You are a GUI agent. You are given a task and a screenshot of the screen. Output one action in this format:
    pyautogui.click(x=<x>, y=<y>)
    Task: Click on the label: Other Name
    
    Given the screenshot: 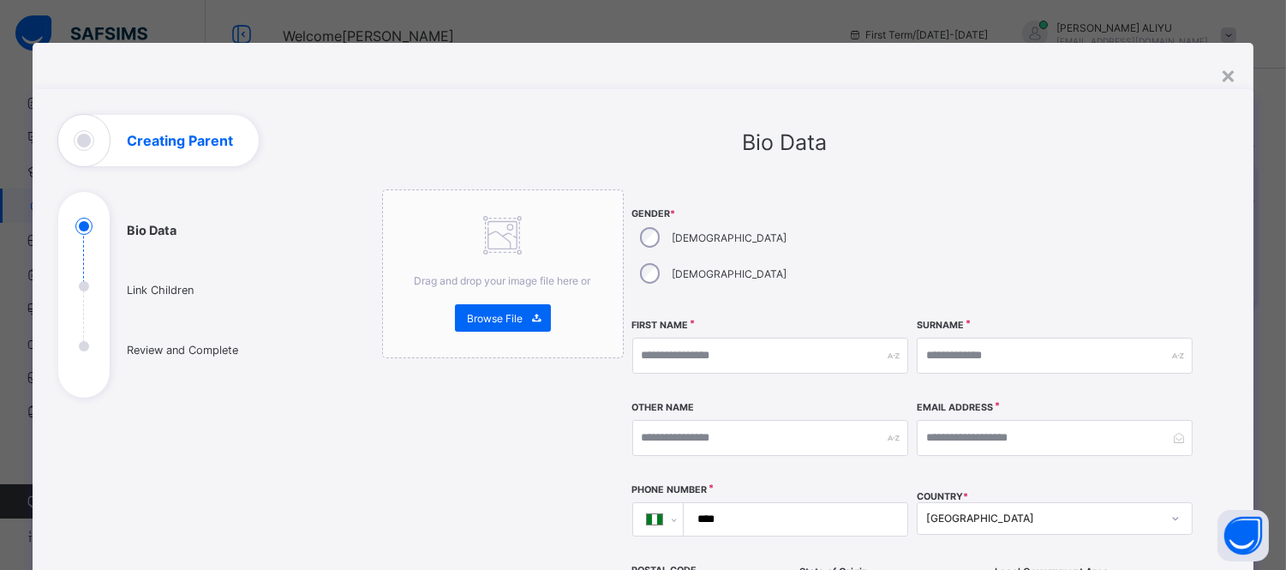 What is the action you would take?
    pyautogui.click(x=663, y=407)
    